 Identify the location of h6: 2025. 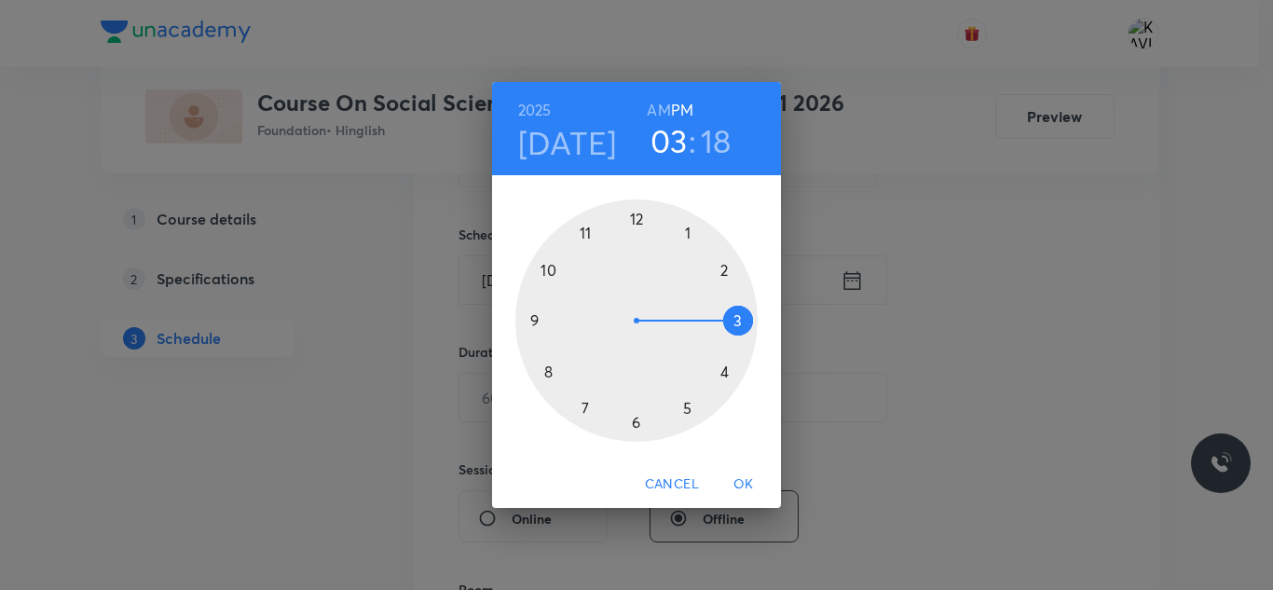
(535, 110).